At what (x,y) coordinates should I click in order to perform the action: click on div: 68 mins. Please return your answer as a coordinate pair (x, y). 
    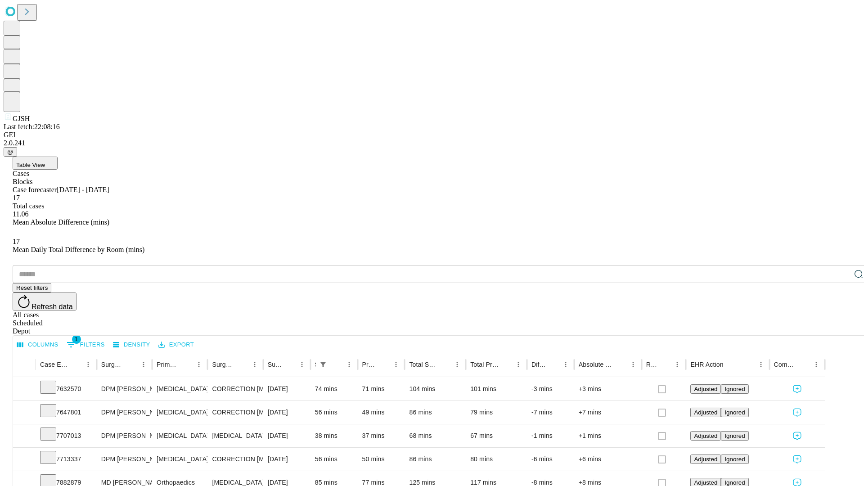
    Looking at the image, I should click on (435, 436).